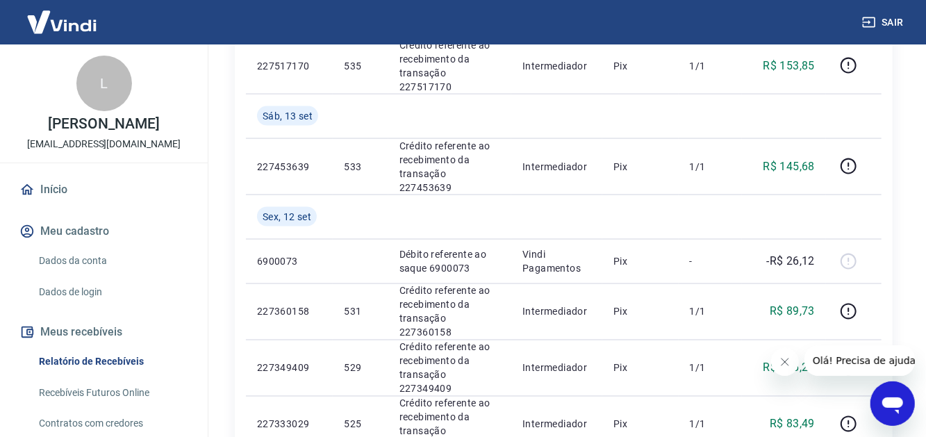  Describe the element at coordinates (450, 312) in the screenshot. I see `p: Crédito referente ao recebimento da transação 227360158` at that location.